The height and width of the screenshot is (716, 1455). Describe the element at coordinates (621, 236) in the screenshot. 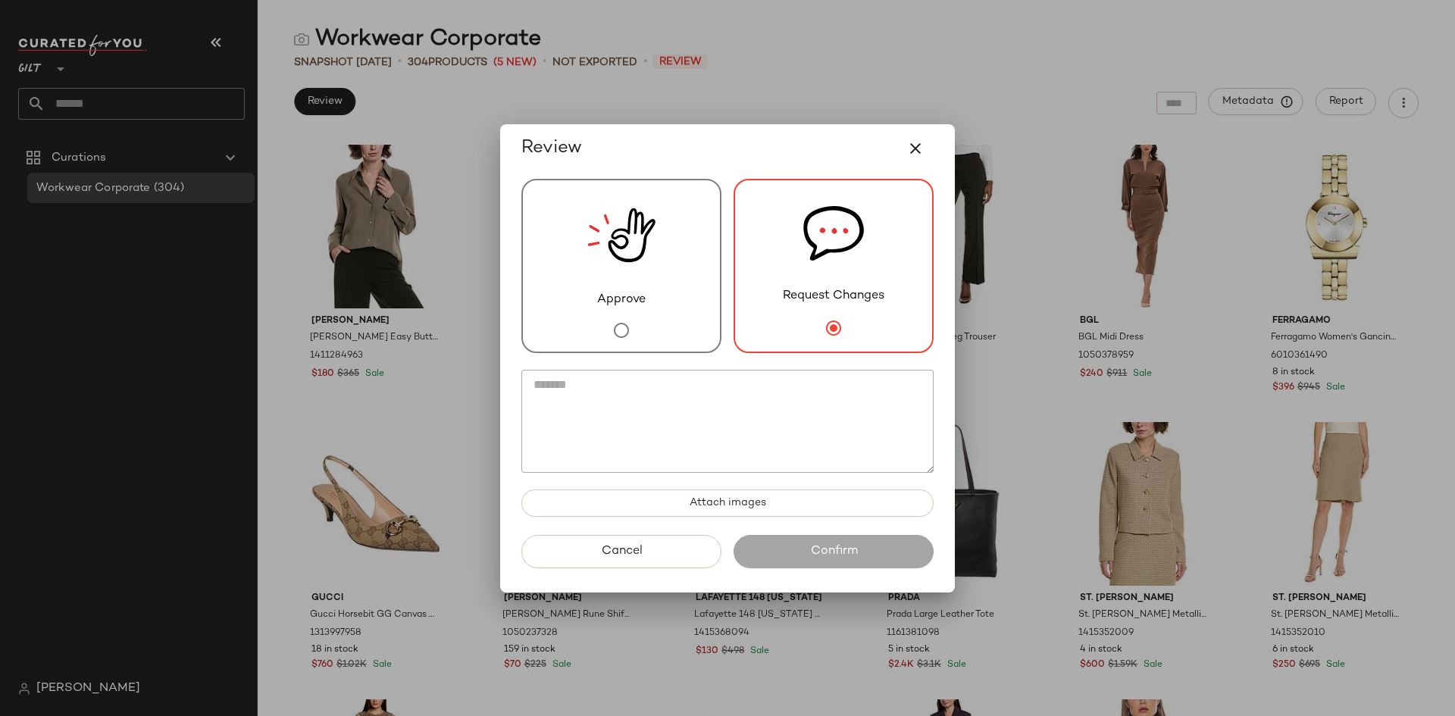

I see `img: review_new_snapshot.RGmwQ69l.svg` at that location.